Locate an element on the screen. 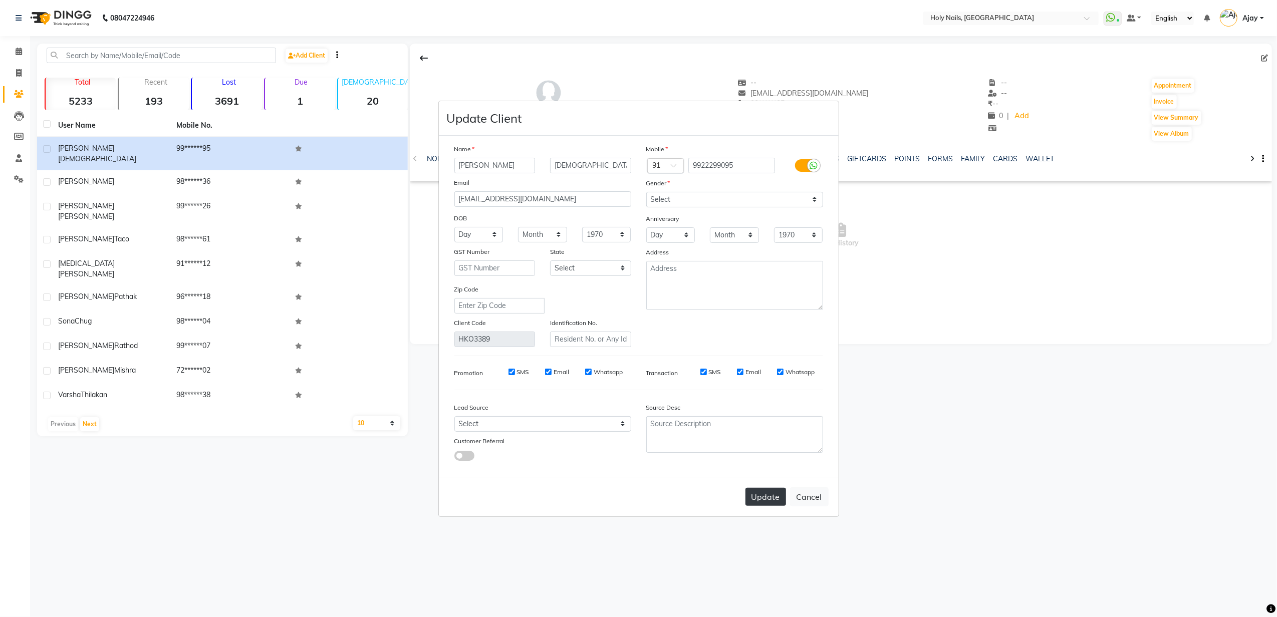 This screenshot has width=1277, height=617. label: State is located at coordinates (557, 252).